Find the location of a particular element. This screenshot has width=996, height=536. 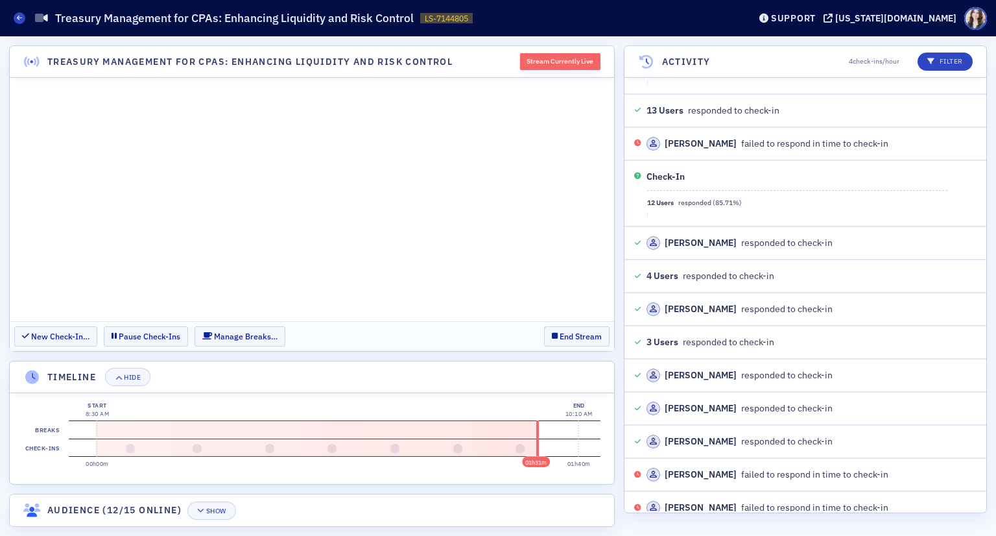

button: Pause Check-Ins is located at coordinates (146, 336).